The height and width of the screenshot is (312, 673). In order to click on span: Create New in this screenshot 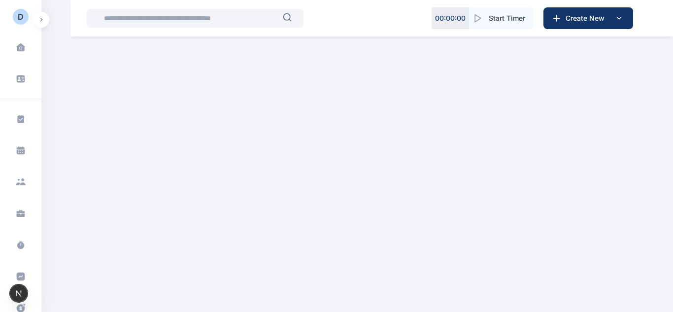, I will do `click(587, 18)`.